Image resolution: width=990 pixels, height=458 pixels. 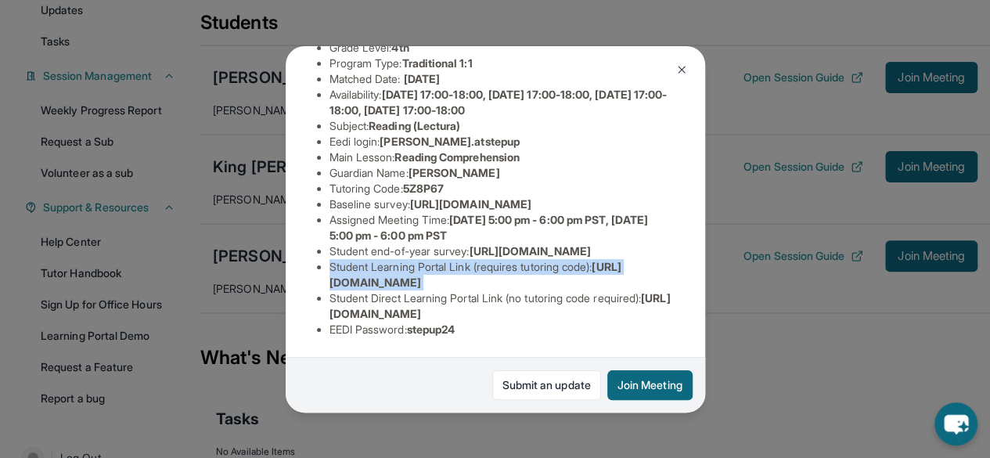 What do you see at coordinates (502, 306) in the screenshot?
I see `li: Student Direct Learning Portal Link (no tutoring code required) :` at bounding box center [502, 306].